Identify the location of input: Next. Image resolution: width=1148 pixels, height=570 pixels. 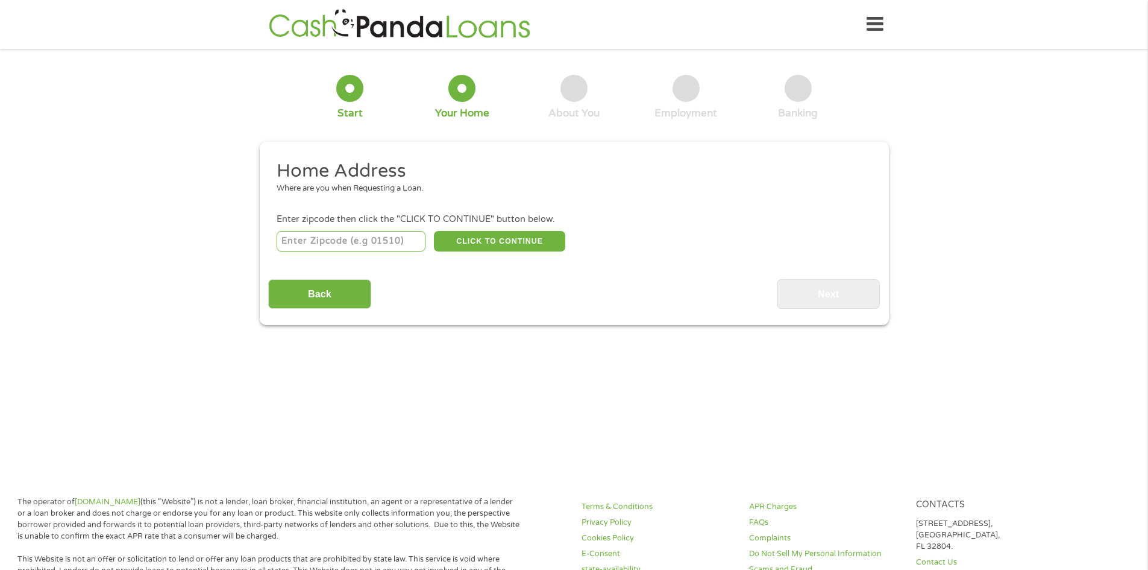
(828, 294).